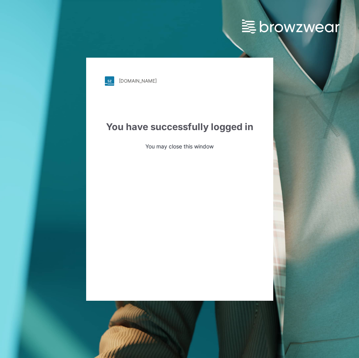 This screenshot has height=358, width=359. I want to click on img: stylezone-logo.562084cfcfab977791bfbf7441f1a819.svg, so click(109, 81).